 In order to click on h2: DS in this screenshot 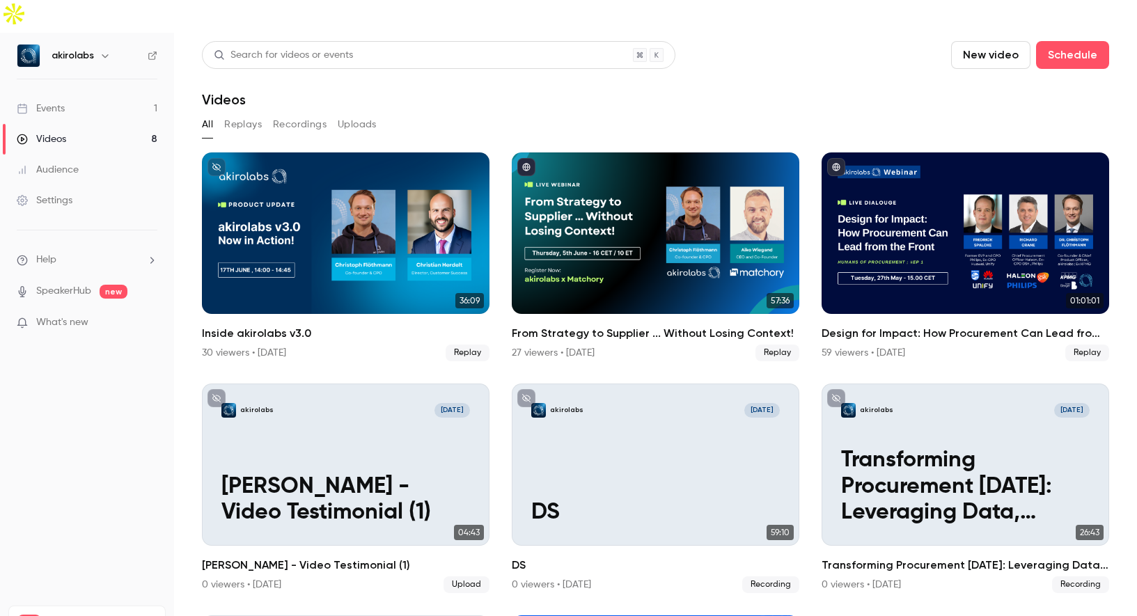, I will do `click(655, 565)`.